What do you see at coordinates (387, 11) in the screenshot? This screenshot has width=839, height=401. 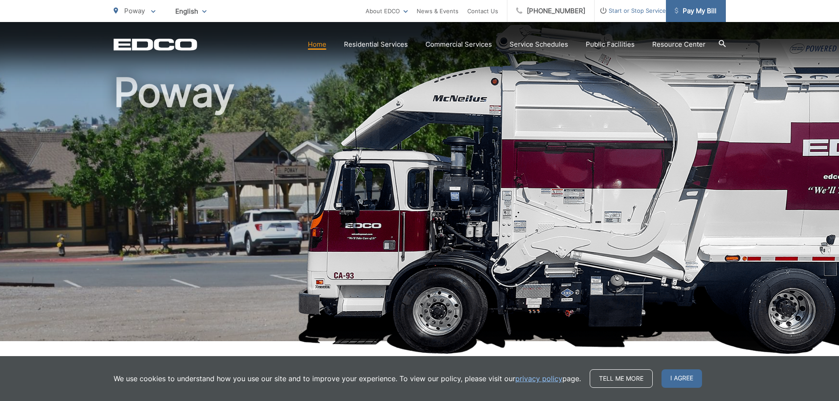 I see `a: About EDCO` at bounding box center [387, 11].